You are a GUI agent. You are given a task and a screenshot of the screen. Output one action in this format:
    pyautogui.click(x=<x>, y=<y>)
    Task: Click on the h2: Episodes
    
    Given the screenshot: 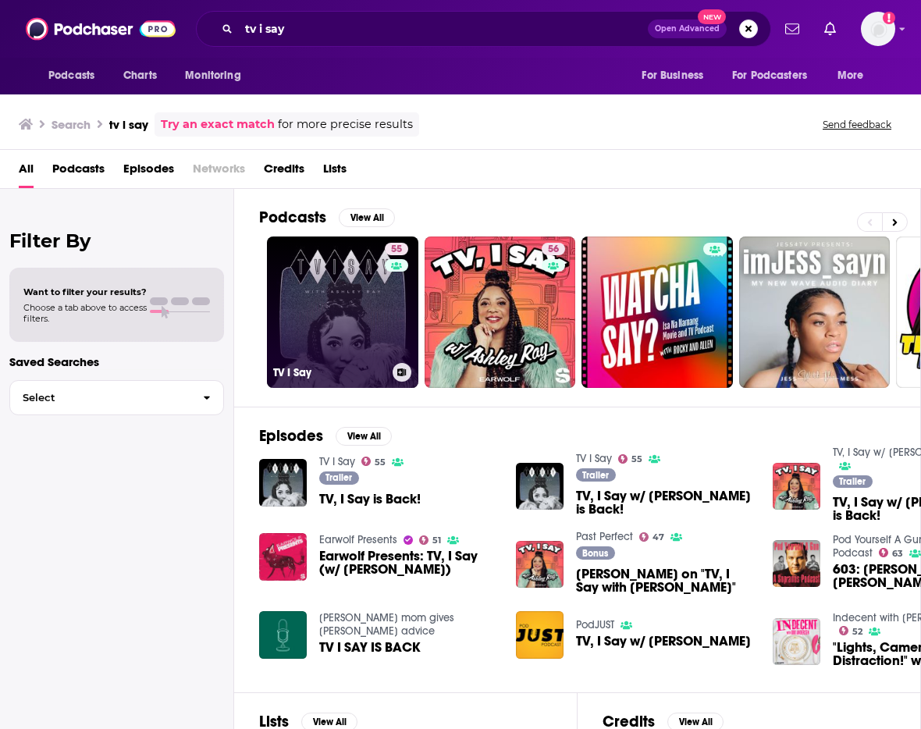 What is the action you would take?
    pyautogui.click(x=291, y=436)
    